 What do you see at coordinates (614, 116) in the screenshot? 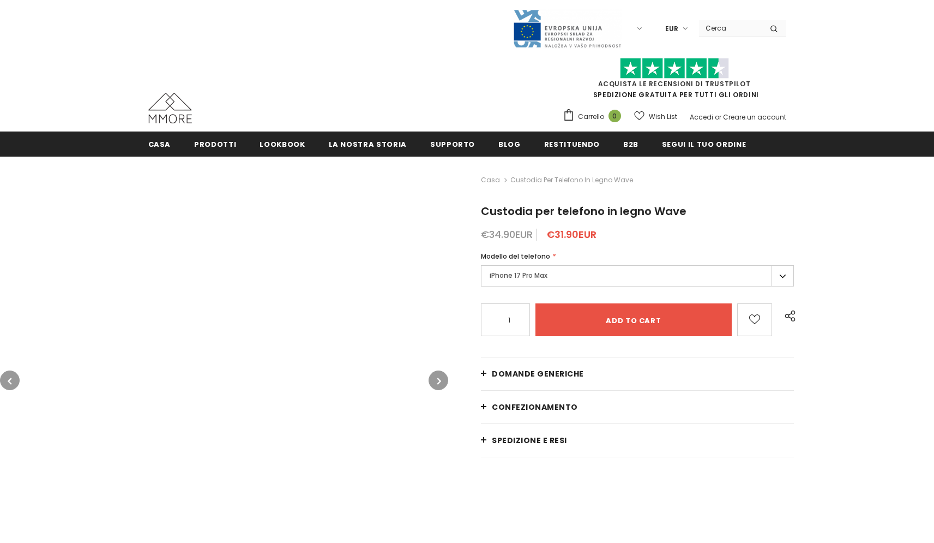
I see `span: 0` at bounding box center [614, 116].